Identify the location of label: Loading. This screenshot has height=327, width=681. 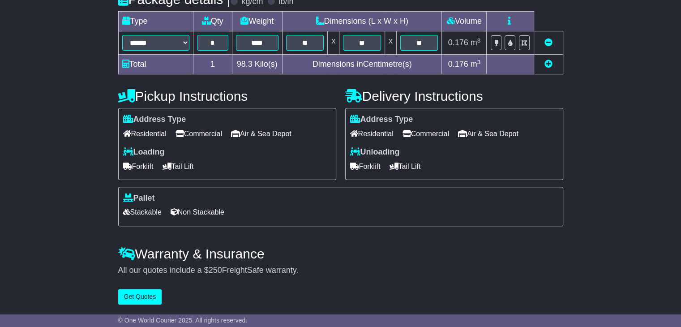
(144, 152).